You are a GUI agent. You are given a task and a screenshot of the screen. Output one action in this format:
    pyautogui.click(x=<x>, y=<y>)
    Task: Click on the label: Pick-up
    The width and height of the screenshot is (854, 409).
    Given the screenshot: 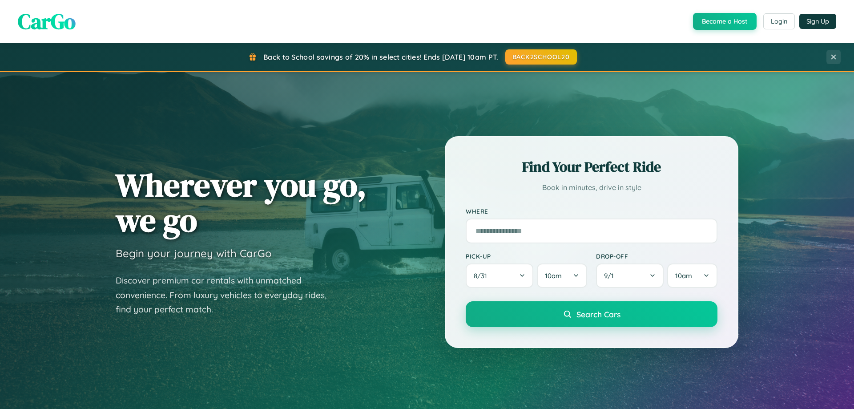 What is the action you would take?
    pyautogui.click(x=526, y=256)
    